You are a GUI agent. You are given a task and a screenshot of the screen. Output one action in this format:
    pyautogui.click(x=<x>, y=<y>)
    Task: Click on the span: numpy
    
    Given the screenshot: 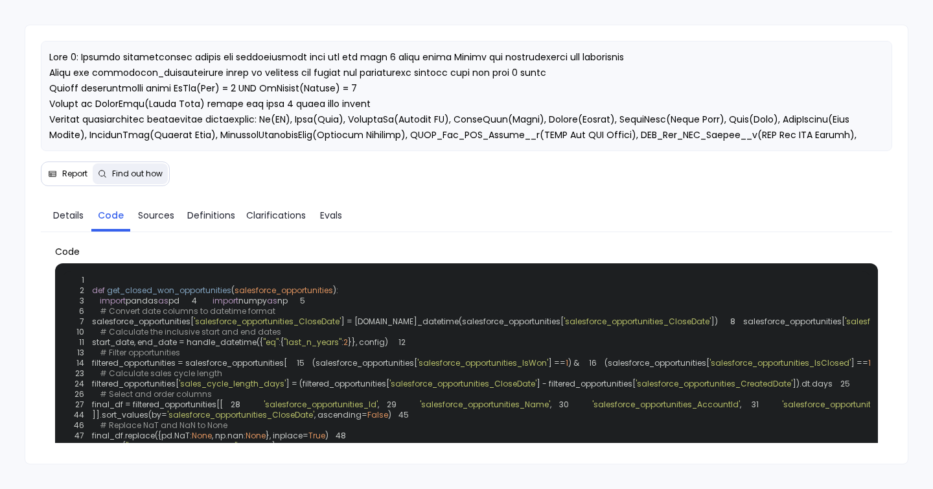 What is the action you would take?
    pyautogui.click(x=253, y=300)
    